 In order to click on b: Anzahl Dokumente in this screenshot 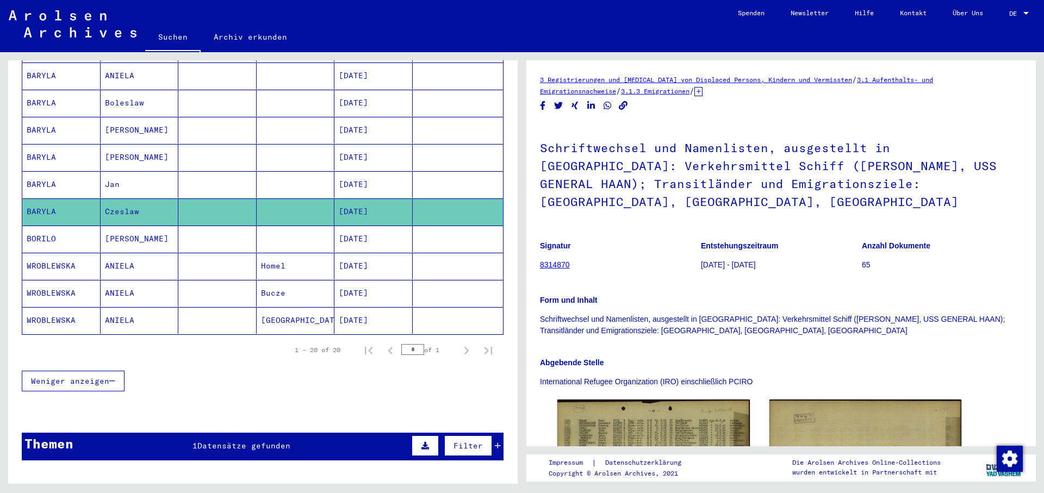, I will do `click(896, 246)`.